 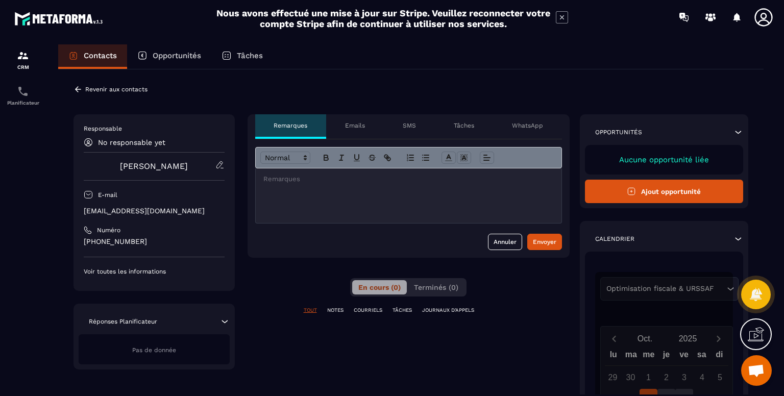 I want to click on p: CRM, so click(x=23, y=67).